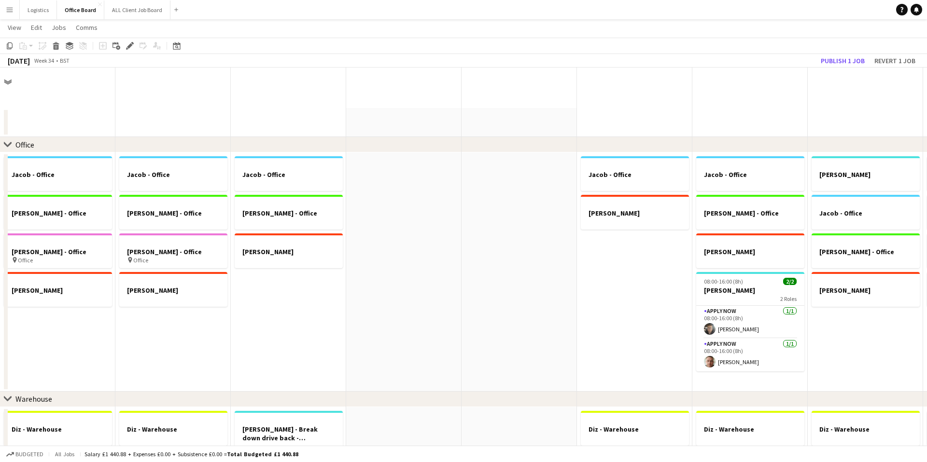 The image size is (927, 462). I want to click on button: Office Board, so click(81, 10).